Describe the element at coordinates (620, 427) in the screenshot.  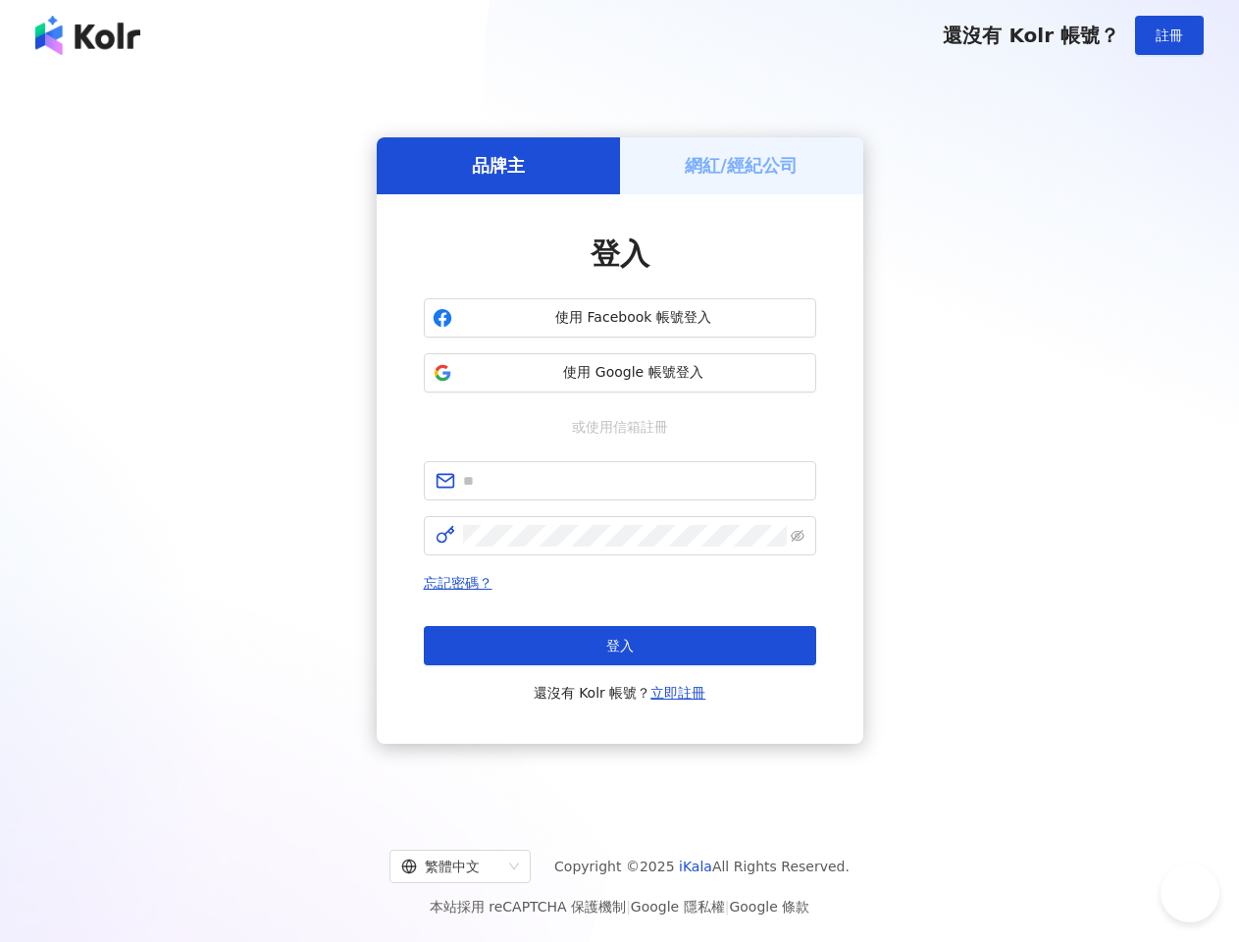
I see `span: 或使用信箱註冊` at that location.